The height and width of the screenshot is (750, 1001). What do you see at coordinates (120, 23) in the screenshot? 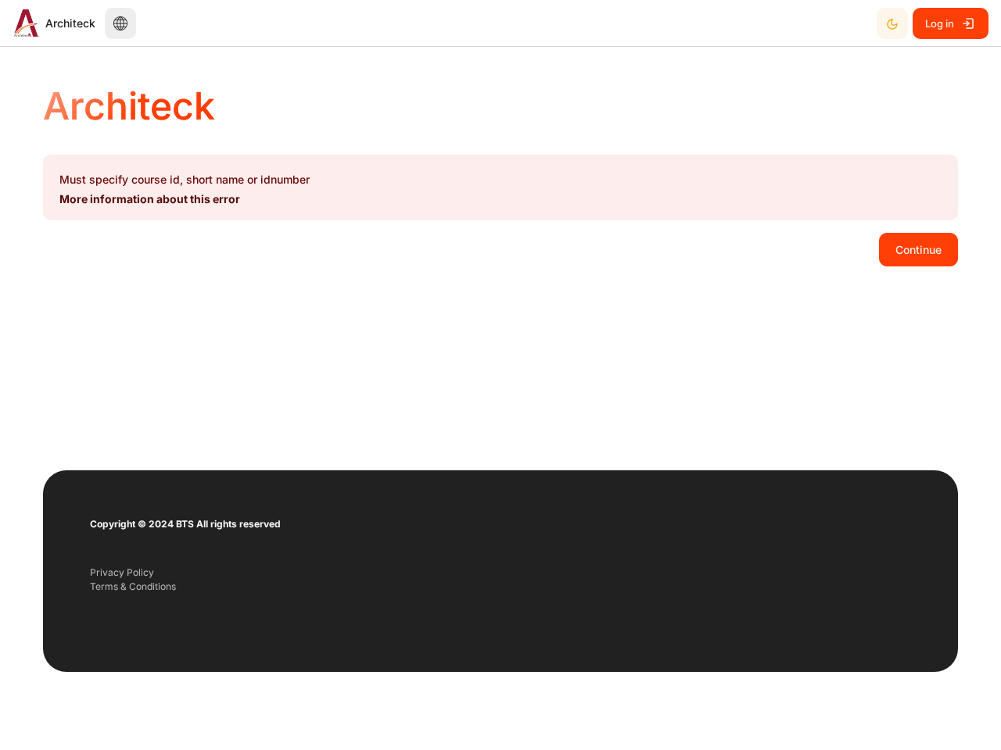
I see `button: Languages` at bounding box center [120, 23].